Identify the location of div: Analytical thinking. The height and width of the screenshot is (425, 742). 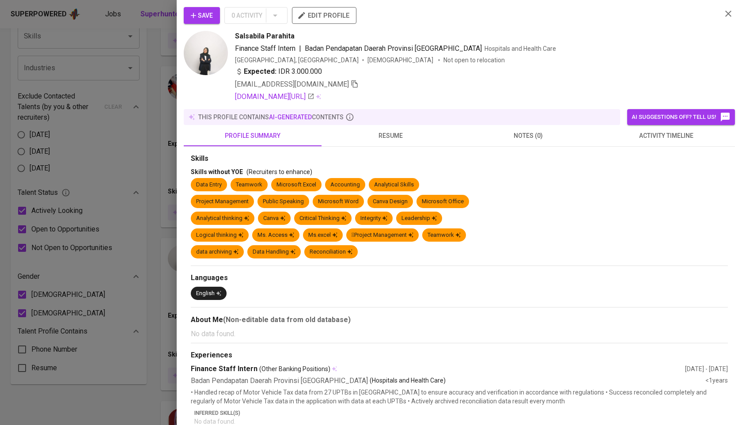
(223, 218).